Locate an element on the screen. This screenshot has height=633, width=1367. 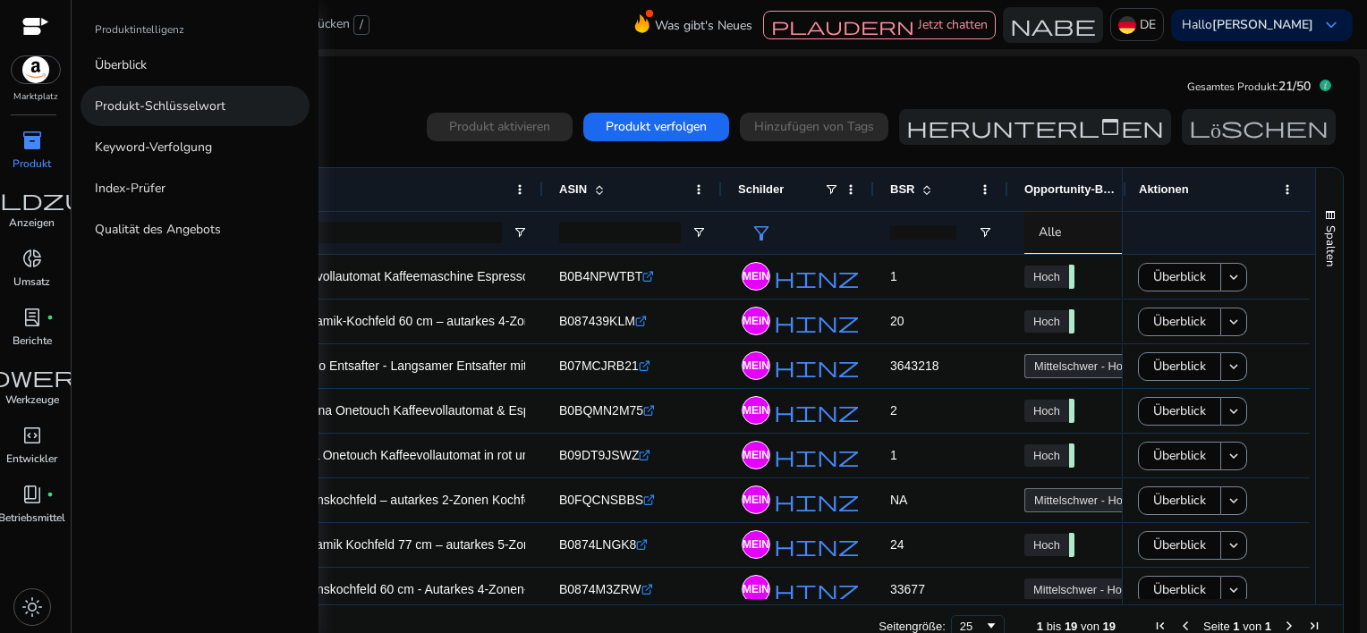
span: Jetzt chatten is located at coordinates (952, 24).